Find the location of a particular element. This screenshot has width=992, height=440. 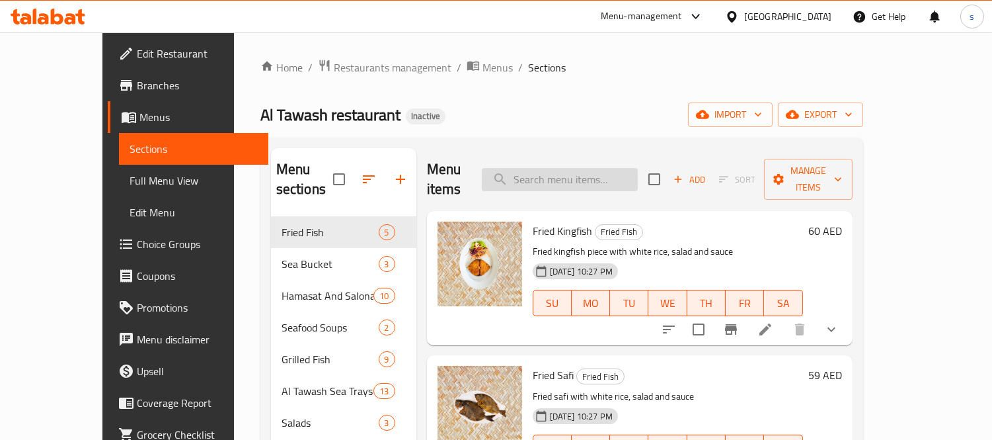

input: search is located at coordinates (560, 179).